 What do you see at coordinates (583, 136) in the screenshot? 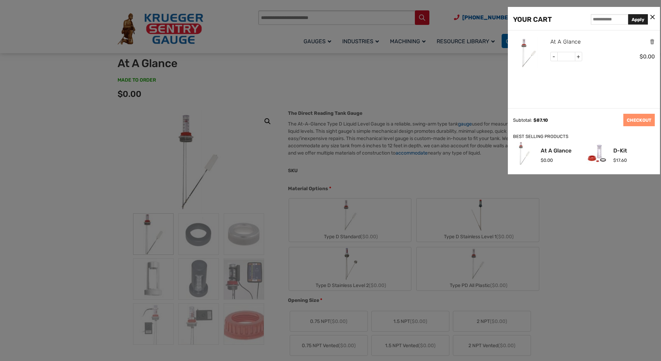
I see `div: BEST SELLING PRODUCTS` at bounding box center [583, 136].